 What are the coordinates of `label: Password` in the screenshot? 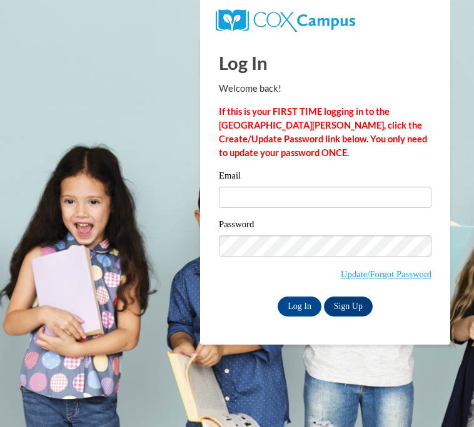 It's located at (325, 226).